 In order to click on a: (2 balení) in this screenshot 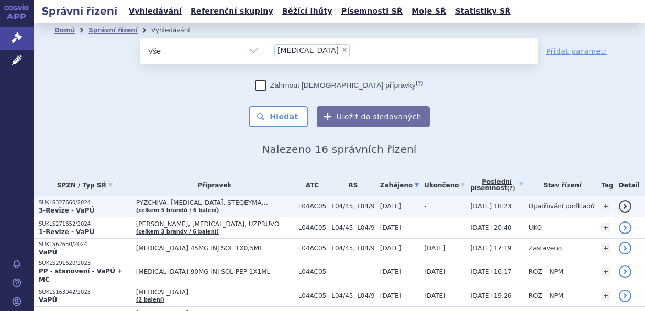, I will do `click(150, 299)`.